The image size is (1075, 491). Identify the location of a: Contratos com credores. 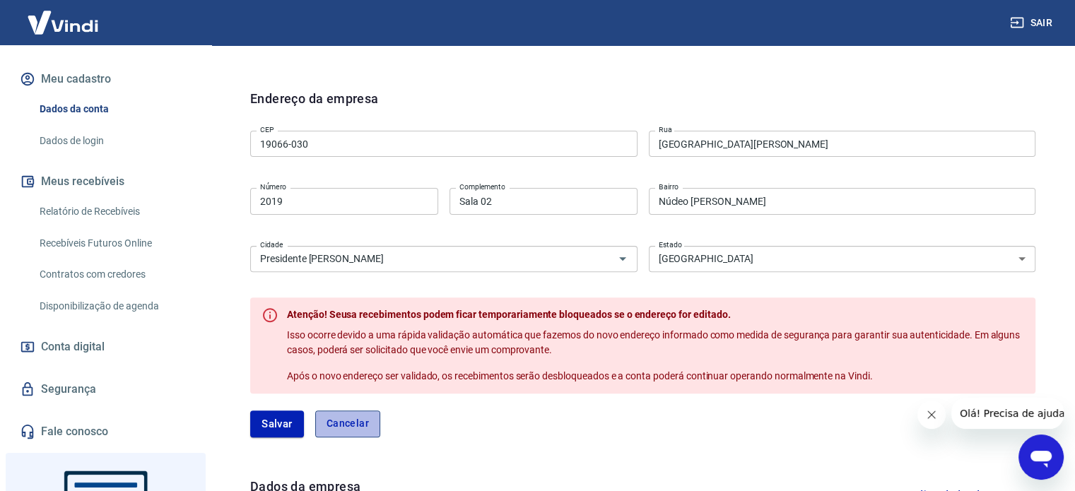
(114, 274).